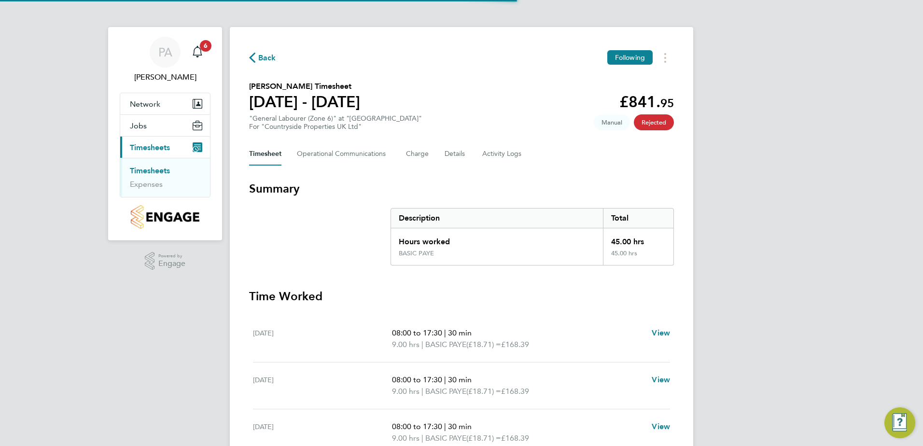 This screenshot has width=923, height=446. What do you see at coordinates (172, 264) in the screenshot?
I see `span: Engage` at bounding box center [172, 264].